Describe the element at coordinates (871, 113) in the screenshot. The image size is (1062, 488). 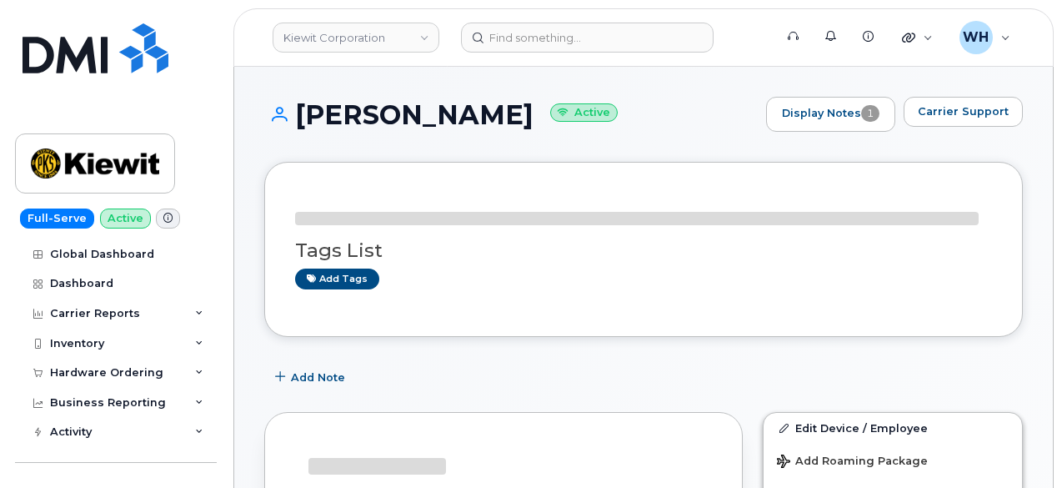
I see `span: 1` at that location.